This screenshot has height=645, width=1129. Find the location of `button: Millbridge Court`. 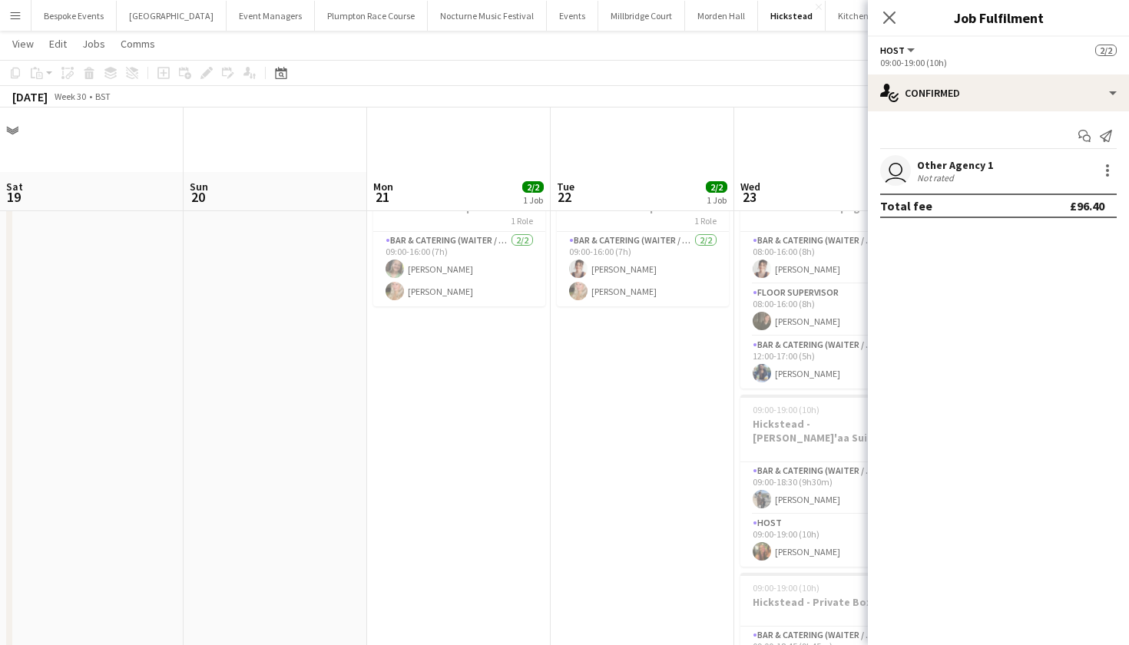

button: Millbridge Court is located at coordinates (641, 15).